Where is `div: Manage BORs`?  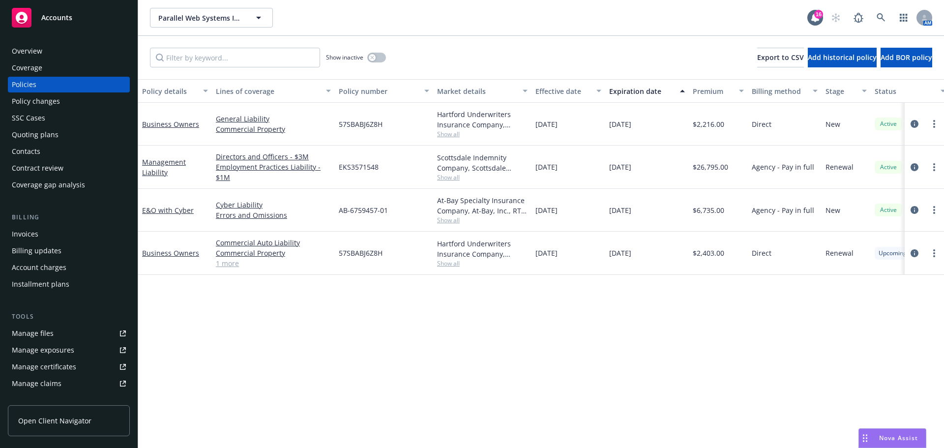 div: Manage BORs is located at coordinates (35, 400).